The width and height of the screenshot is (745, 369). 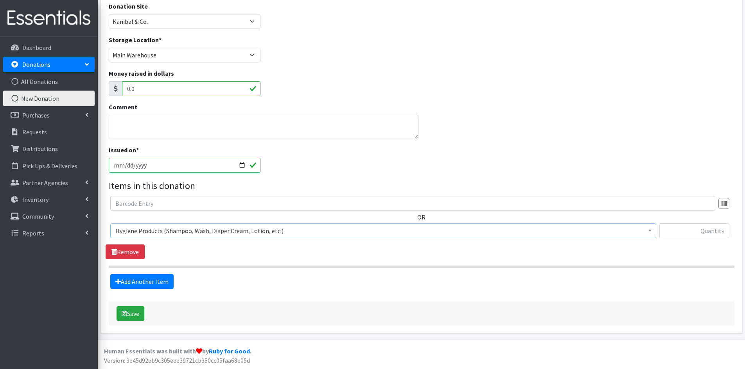 I want to click on p: Partner Agencies, so click(x=45, y=183).